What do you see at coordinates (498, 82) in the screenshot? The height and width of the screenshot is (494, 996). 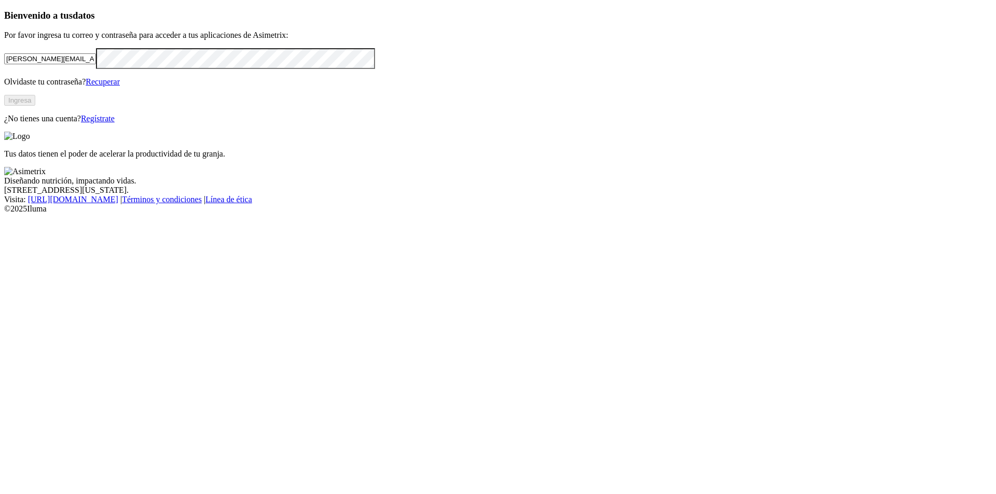 I see `p: Olvidaste tu contraseña?` at bounding box center [498, 82].